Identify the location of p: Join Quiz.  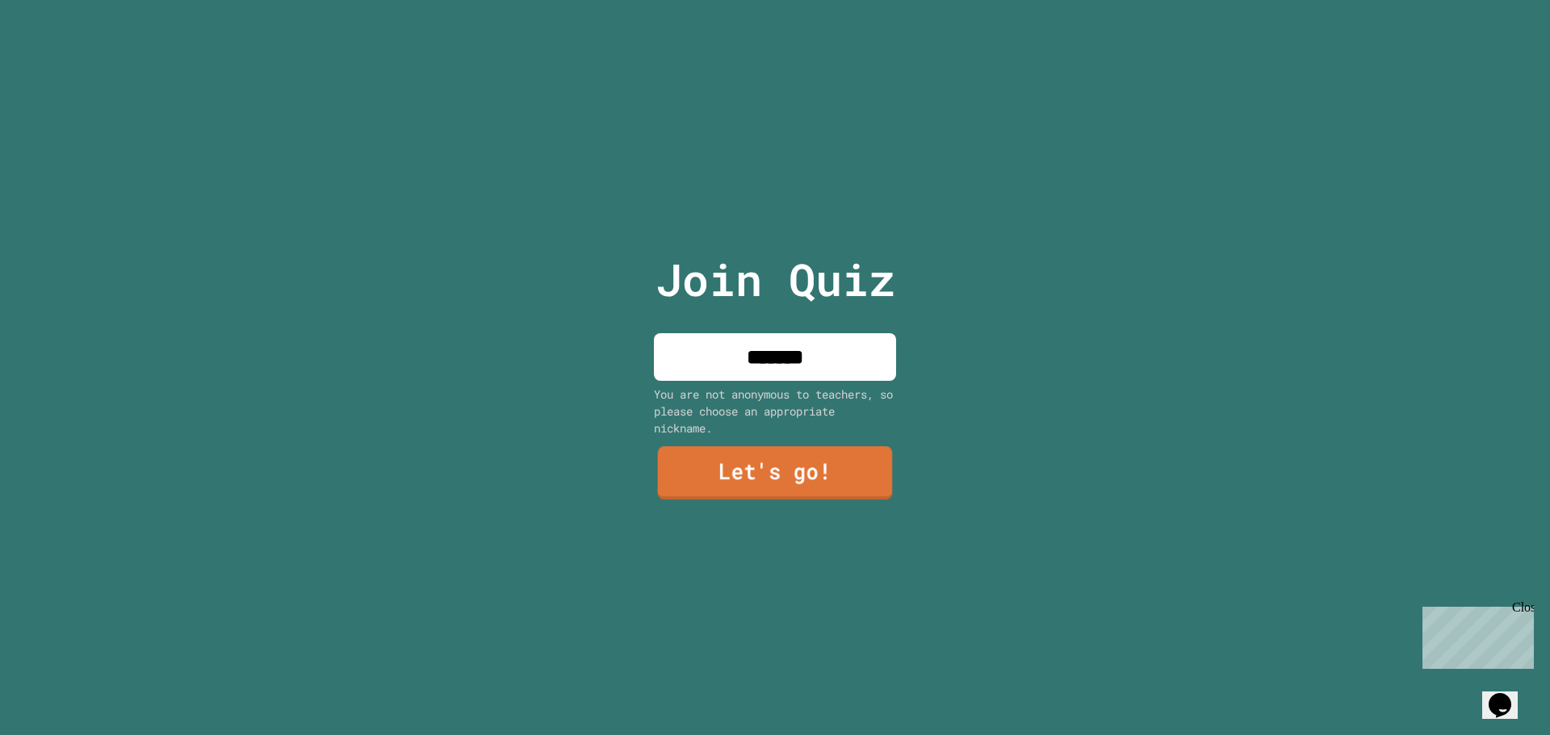
(775, 279).